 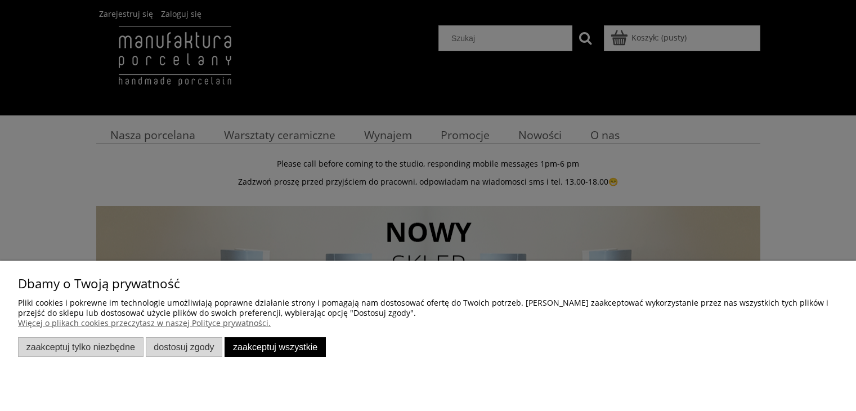 I want to click on button: Dostosuj zgody, so click(x=184, y=346).